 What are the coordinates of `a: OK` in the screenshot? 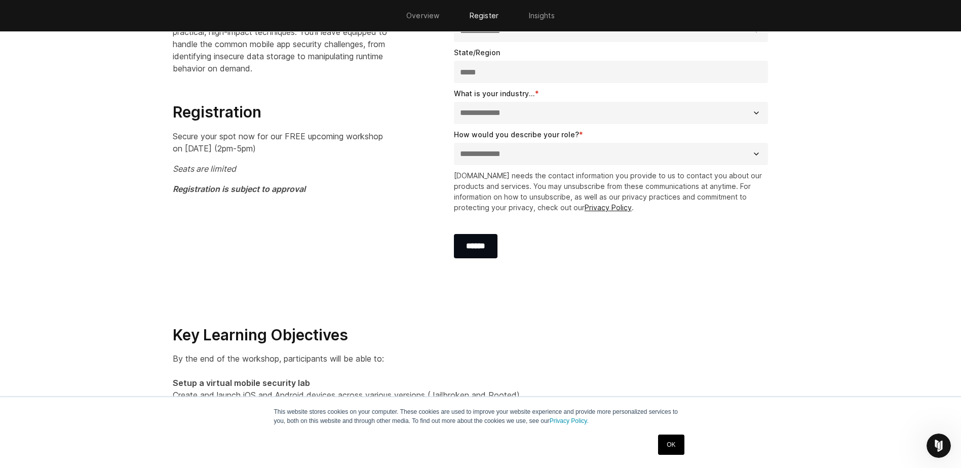 It's located at (671, 445).